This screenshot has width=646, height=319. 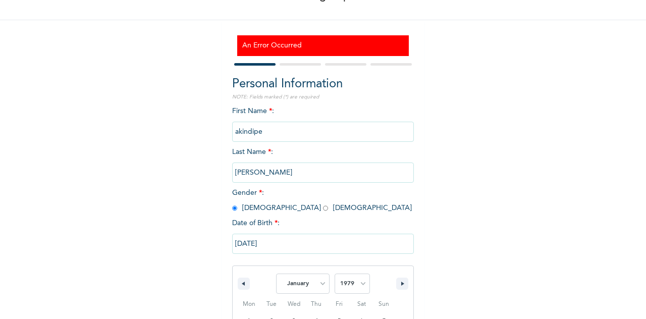 I want to click on input: Enter your first name, so click(x=323, y=132).